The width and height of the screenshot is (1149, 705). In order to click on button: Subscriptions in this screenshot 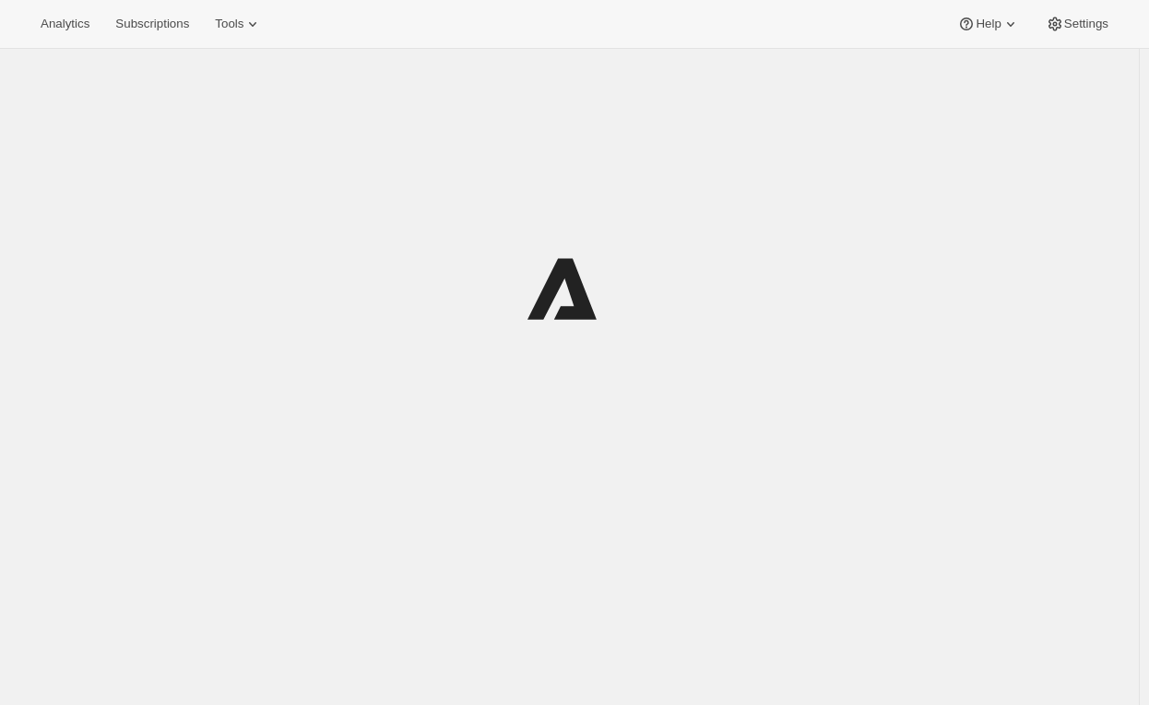, I will do `click(152, 24)`.